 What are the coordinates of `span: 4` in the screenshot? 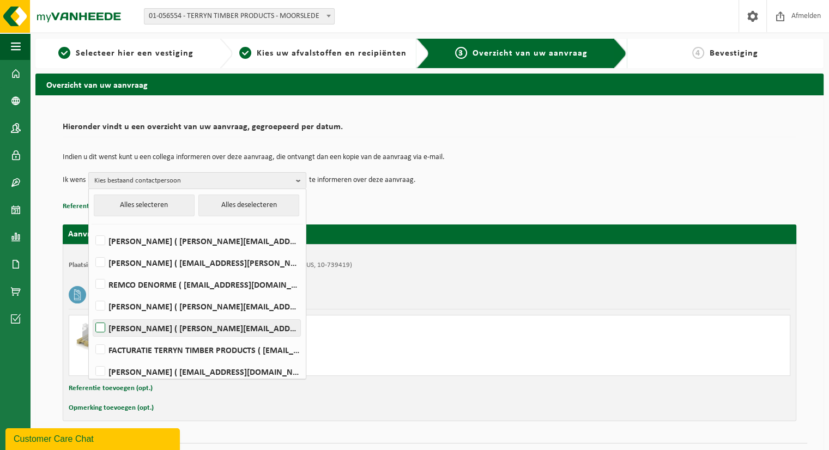 It's located at (698, 53).